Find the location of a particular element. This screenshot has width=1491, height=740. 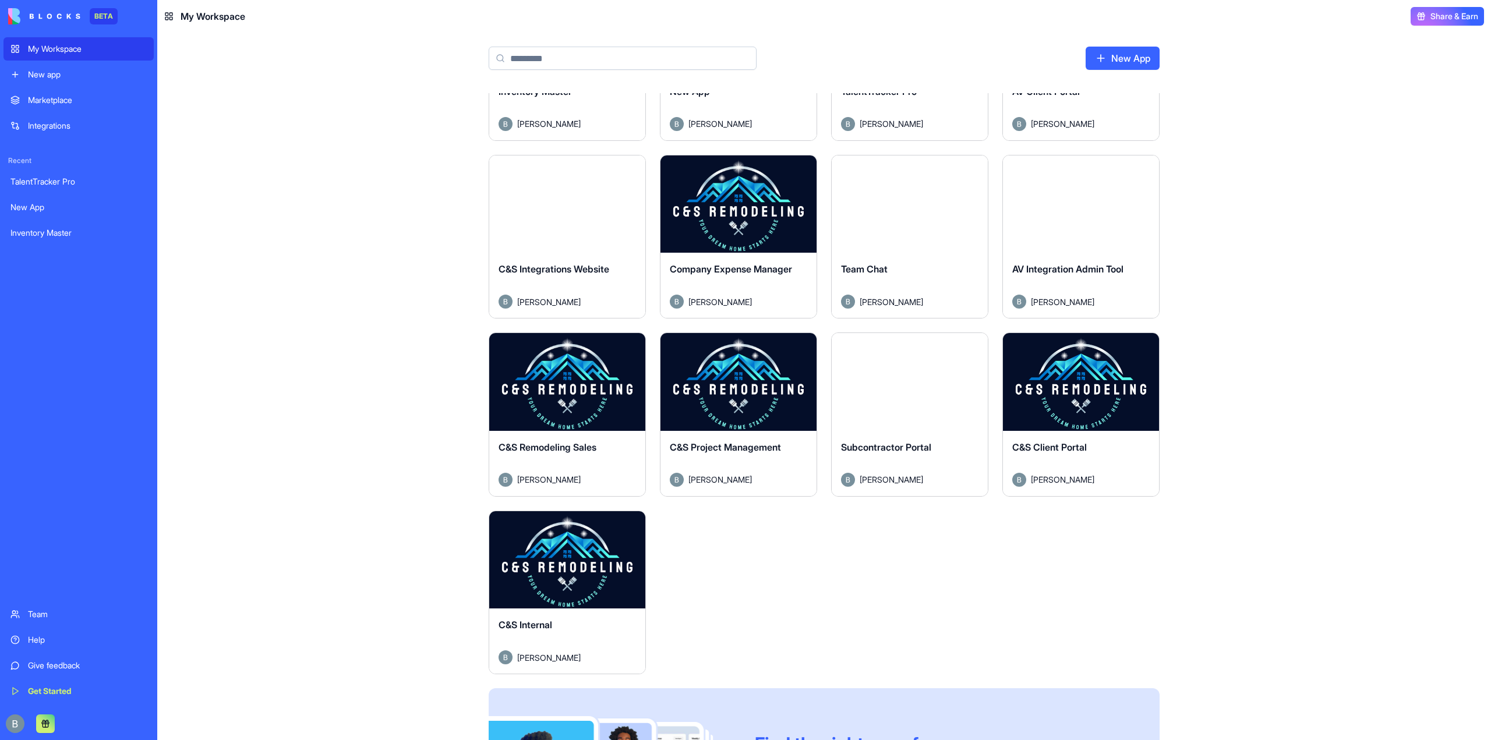

span: Recent is located at coordinates (79, 161).